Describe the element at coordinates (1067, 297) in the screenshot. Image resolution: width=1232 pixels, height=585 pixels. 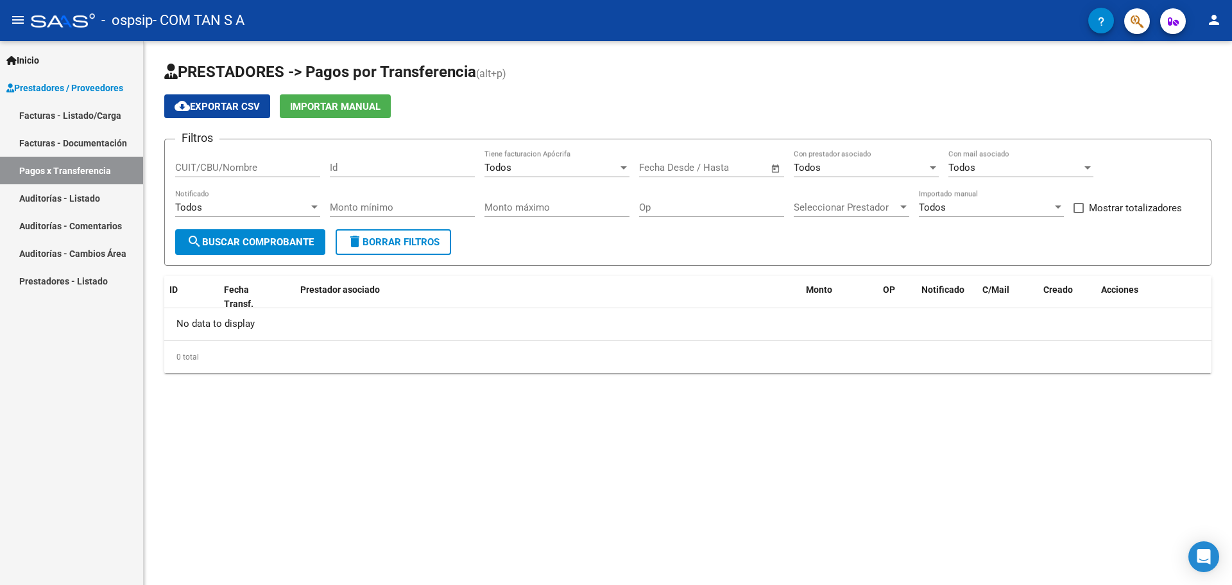
I see `datatable-header-cell: Creado` at that location.